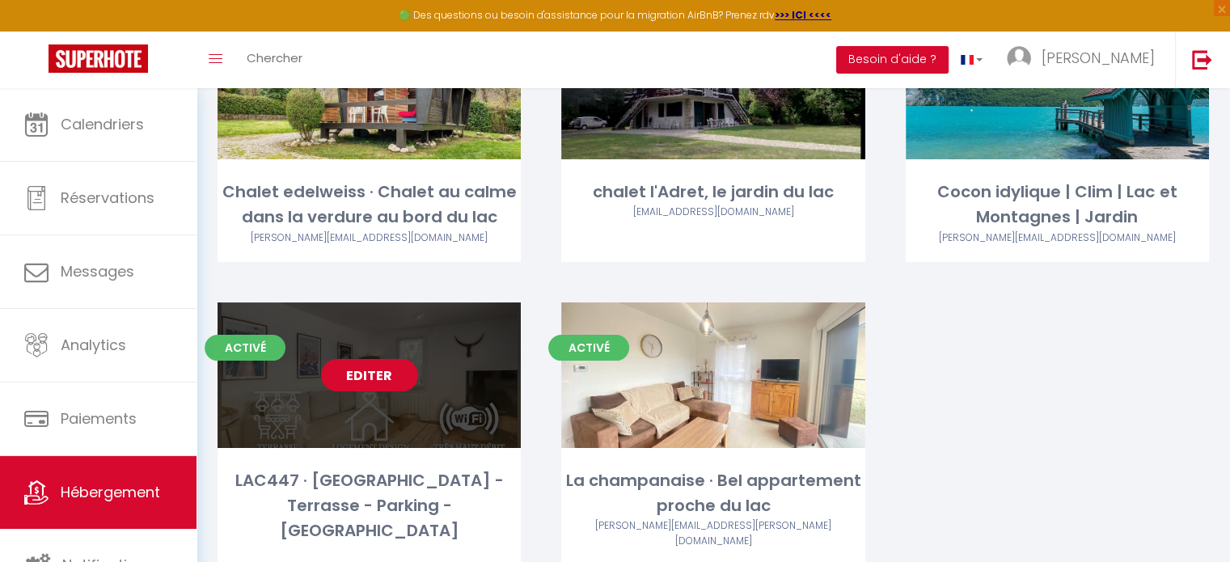  What do you see at coordinates (274, 60) in the screenshot?
I see `a: Chercher` at bounding box center [274, 60].